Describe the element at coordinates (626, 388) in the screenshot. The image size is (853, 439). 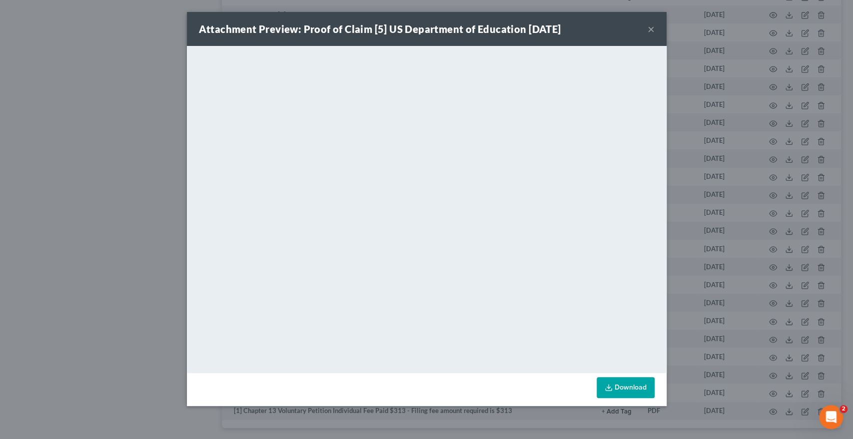
I see `a: Download` at that location.